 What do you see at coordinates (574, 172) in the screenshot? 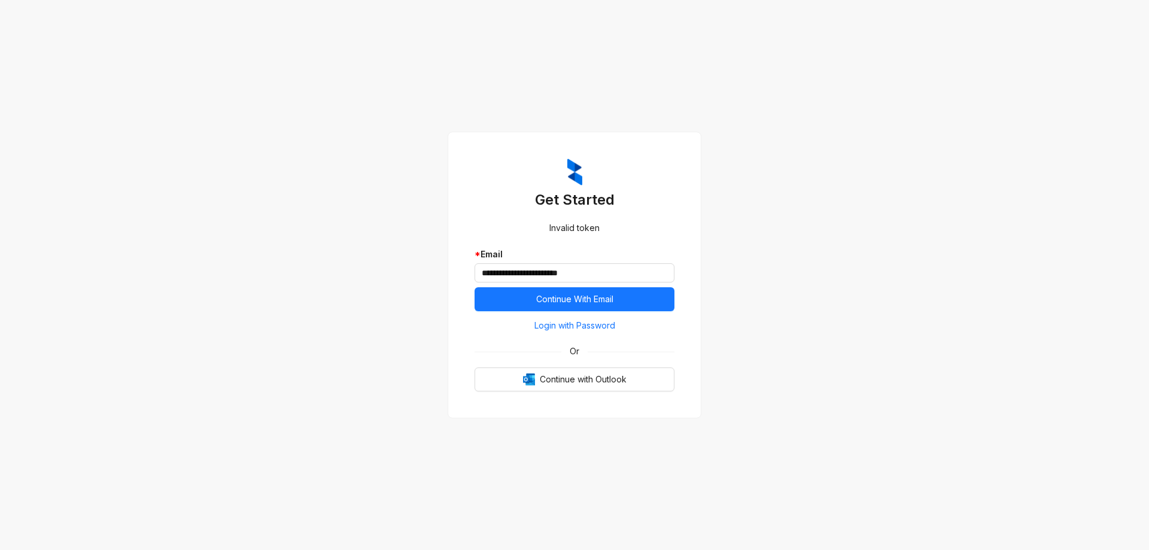
I see `img: ZumaIcon` at bounding box center [574, 172].